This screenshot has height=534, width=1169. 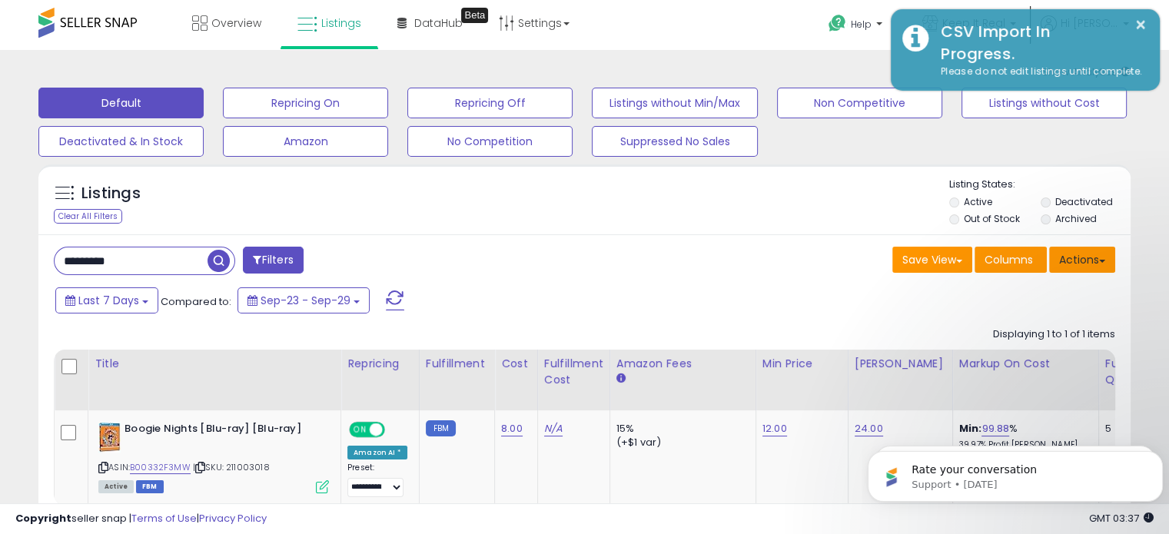 What do you see at coordinates (573, 372) in the screenshot?
I see `div: Fulfillment Cost` at bounding box center [573, 372].